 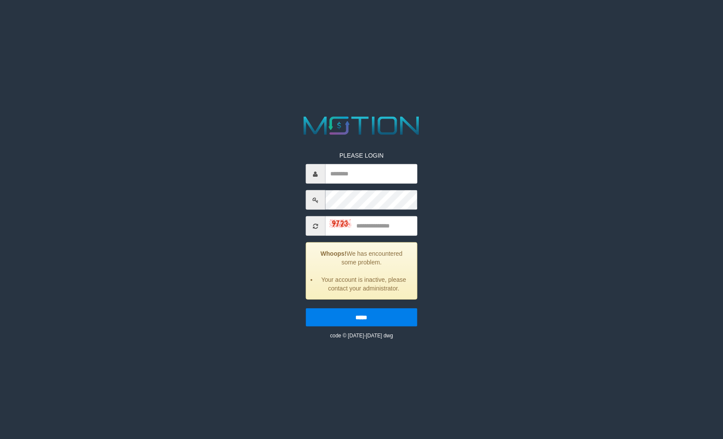 What do you see at coordinates (361, 155) in the screenshot?
I see `p: PLEASE LOGIN` at bounding box center [361, 155].